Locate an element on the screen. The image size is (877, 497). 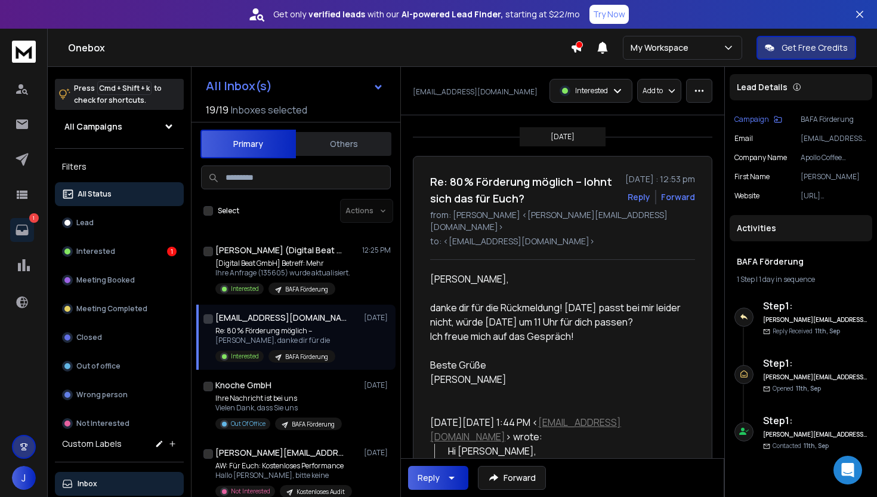
button: Get Free Credits is located at coordinates (806, 48).